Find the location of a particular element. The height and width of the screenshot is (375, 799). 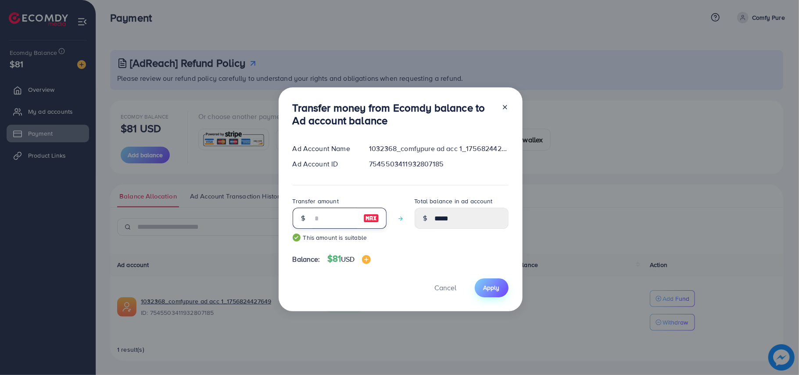

img: guide is located at coordinates (297, 237).